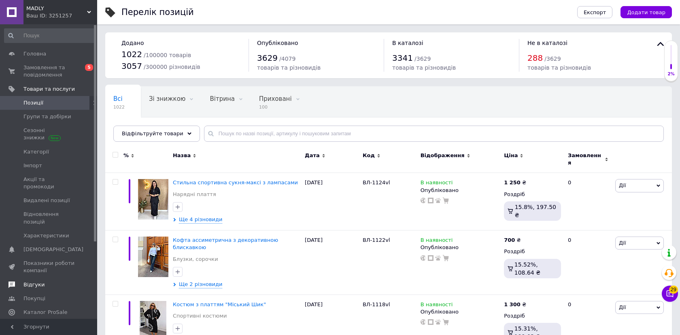 This screenshot has width=680, height=335. I want to click on span: Сезонні знижки, so click(49, 134).